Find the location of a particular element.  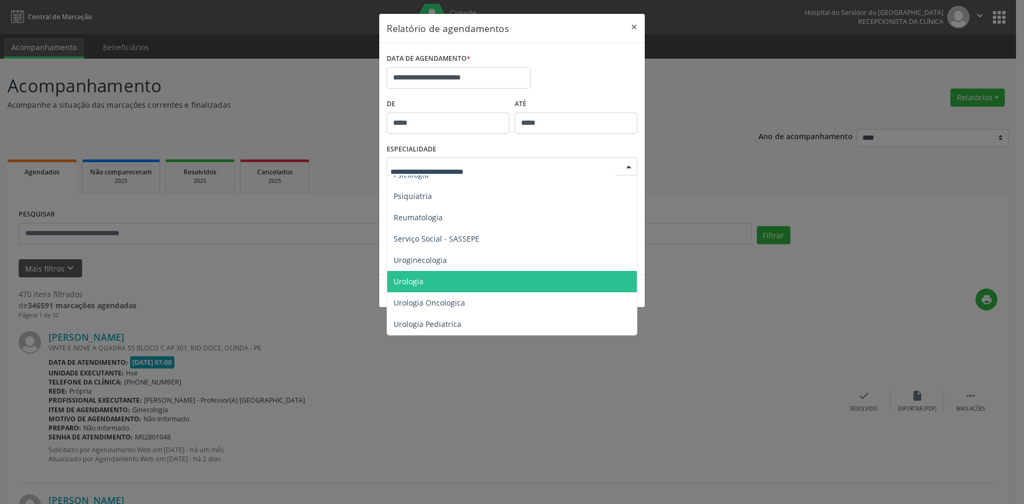

span: Urologia Pediatrica is located at coordinates (427, 324).